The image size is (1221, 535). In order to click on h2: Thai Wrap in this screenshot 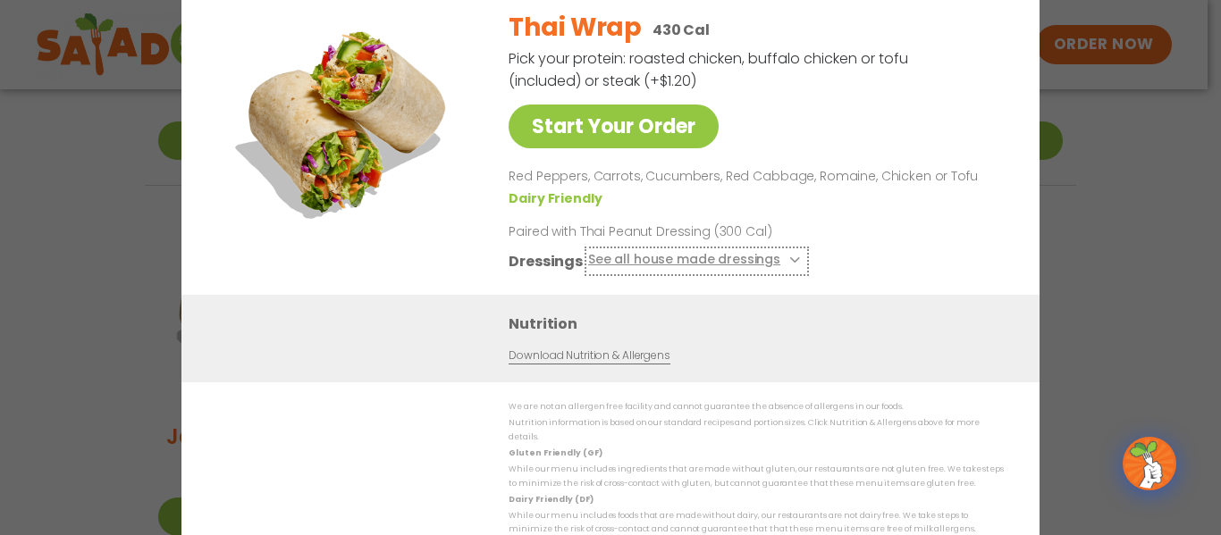, I will do `click(575, 28)`.